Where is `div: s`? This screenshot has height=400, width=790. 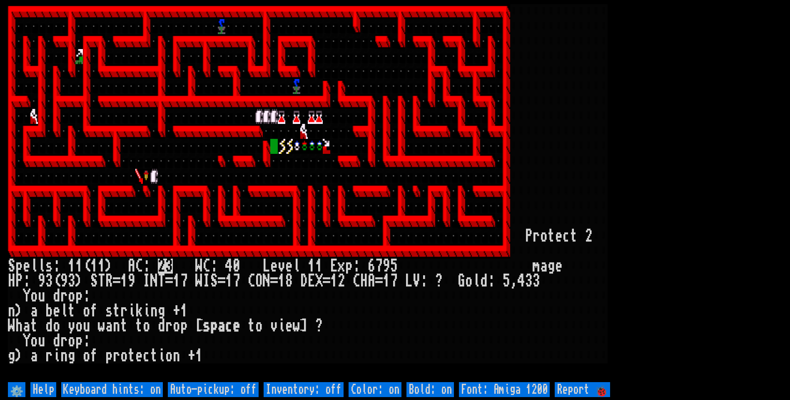 div: s is located at coordinates (49, 266).